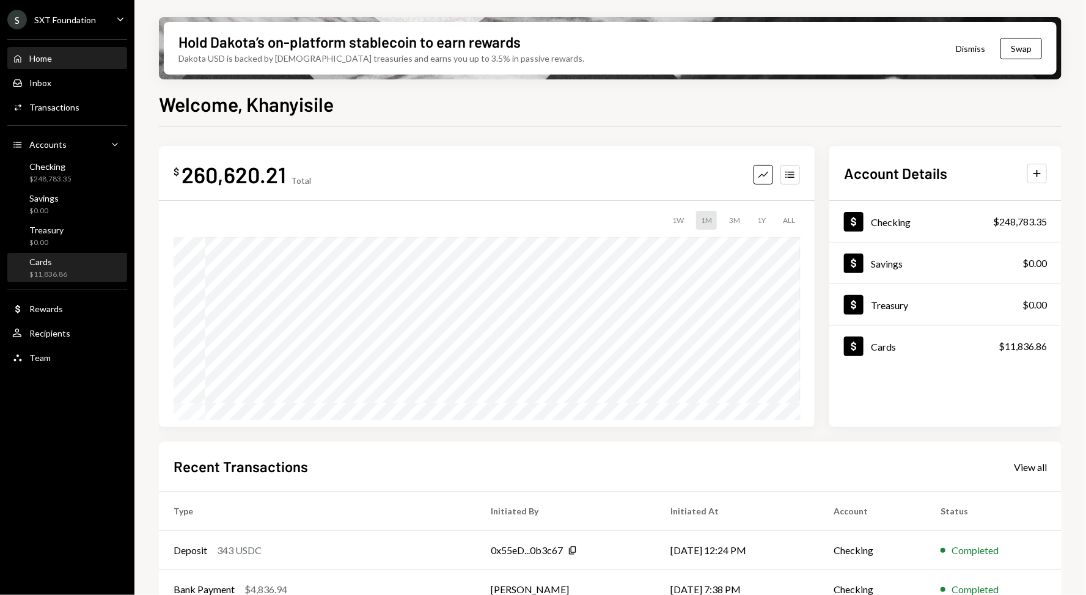 This screenshot has width=1086, height=595. I want to click on div: 1W, so click(678, 220).